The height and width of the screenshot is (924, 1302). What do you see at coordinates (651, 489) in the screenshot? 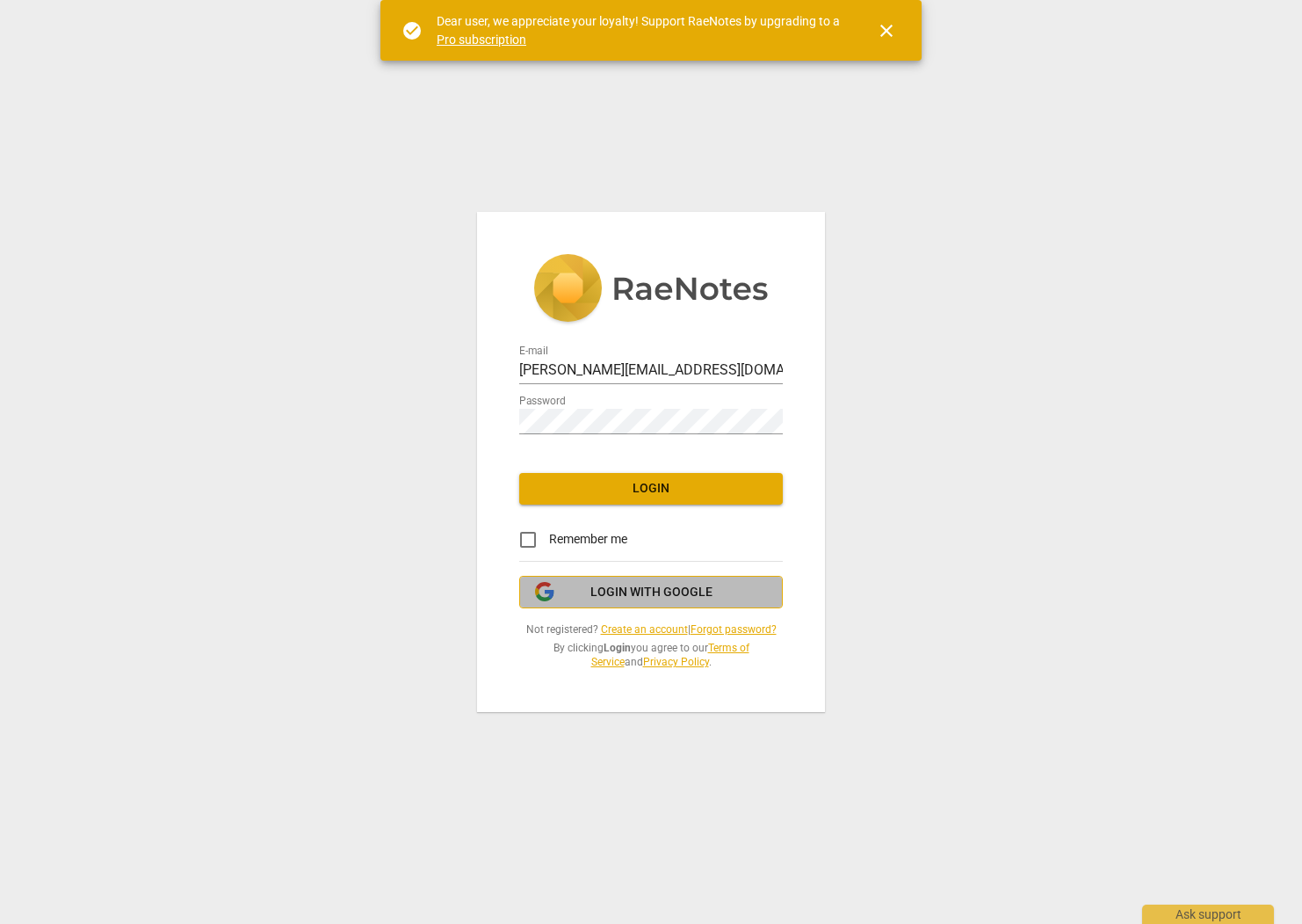
I see `span: Login` at bounding box center [651, 489].